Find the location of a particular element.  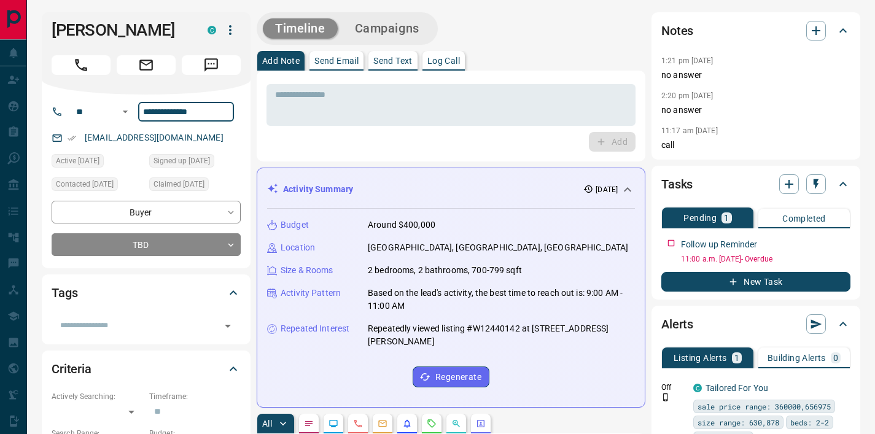

p: Location is located at coordinates (298, 247).